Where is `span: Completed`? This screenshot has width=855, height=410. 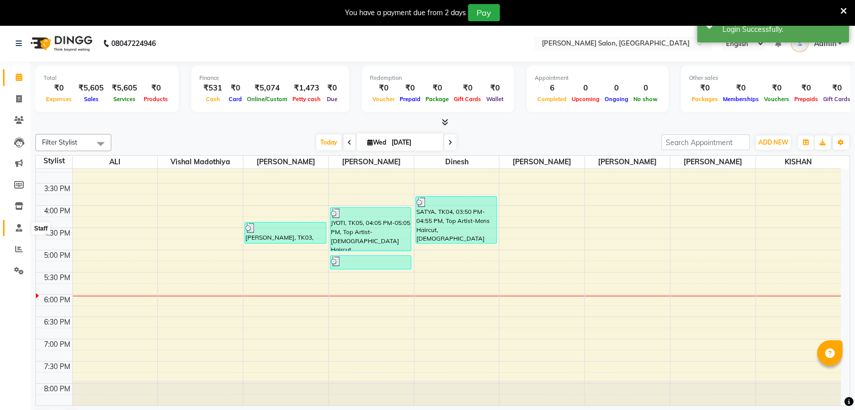
span: Completed is located at coordinates (552, 99).